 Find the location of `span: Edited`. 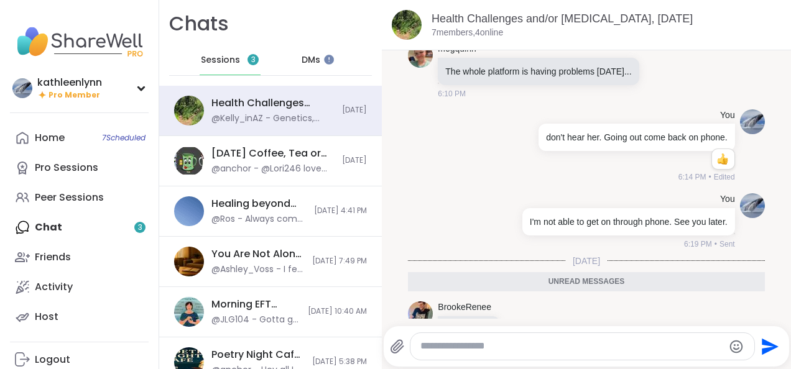

span: Edited is located at coordinates (725, 177).